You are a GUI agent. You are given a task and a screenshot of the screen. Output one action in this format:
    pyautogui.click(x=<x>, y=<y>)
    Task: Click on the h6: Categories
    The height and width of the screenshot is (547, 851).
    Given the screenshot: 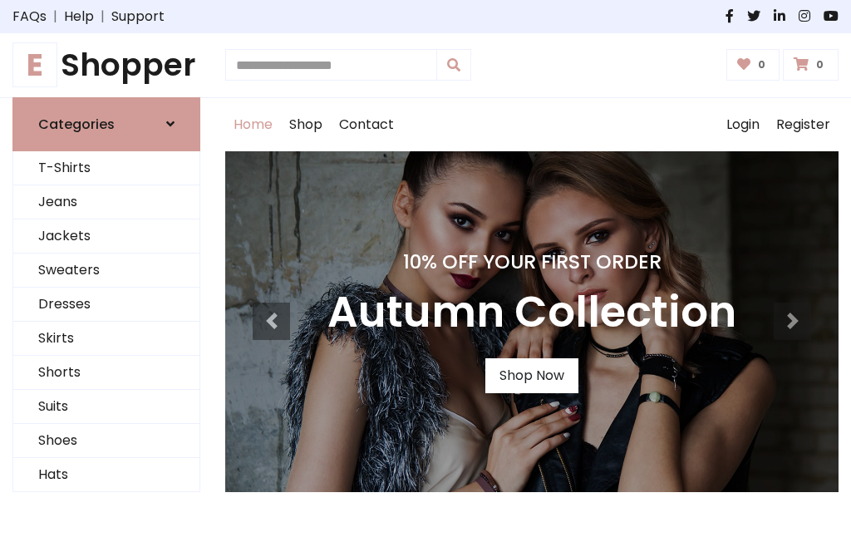 What is the action you would take?
    pyautogui.click(x=76, y=124)
    